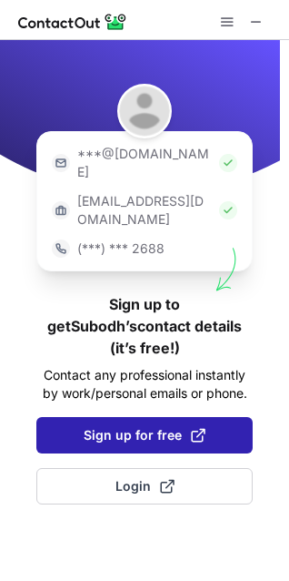 This screenshot has height=581, width=289. Describe the element at coordinates (73, 22) in the screenshot. I see `img: ContactOut v5.3.10` at that location.